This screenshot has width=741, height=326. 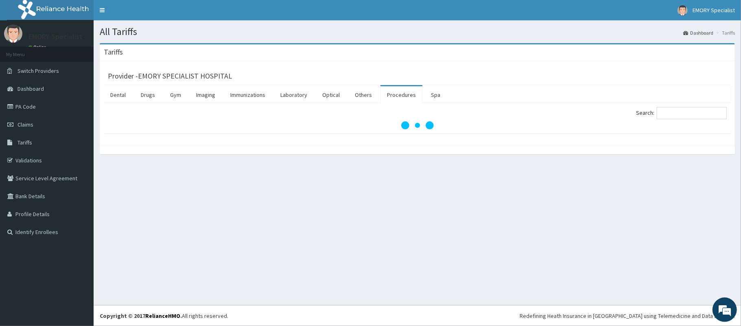 What do you see at coordinates (417, 315) in the screenshot?
I see `footer: All rights reserved.` at bounding box center [417, 315].